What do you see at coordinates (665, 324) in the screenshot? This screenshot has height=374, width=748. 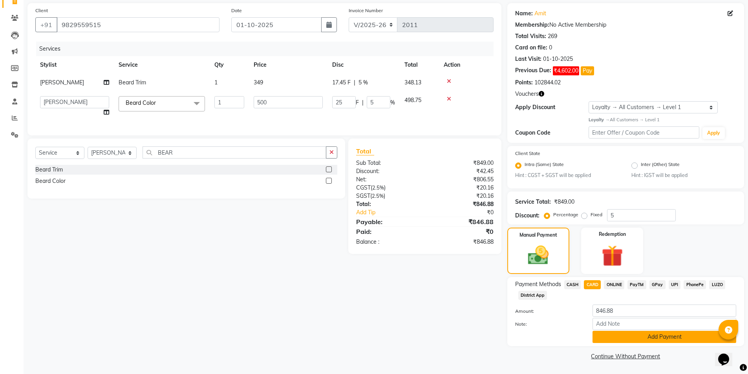 I see `input: Add Note` at bounding box center [665, 324].